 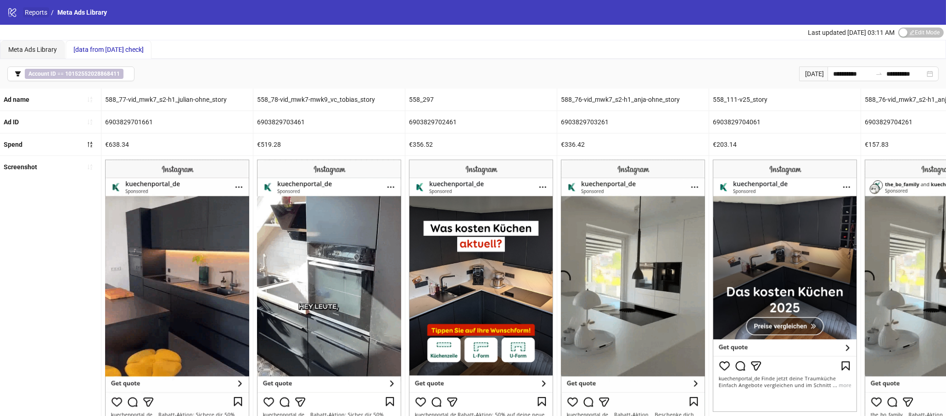 What do you see at coordinates (879, 74) in the screenshot?
I see `span: swap-right` at bounding box center [879, 74].